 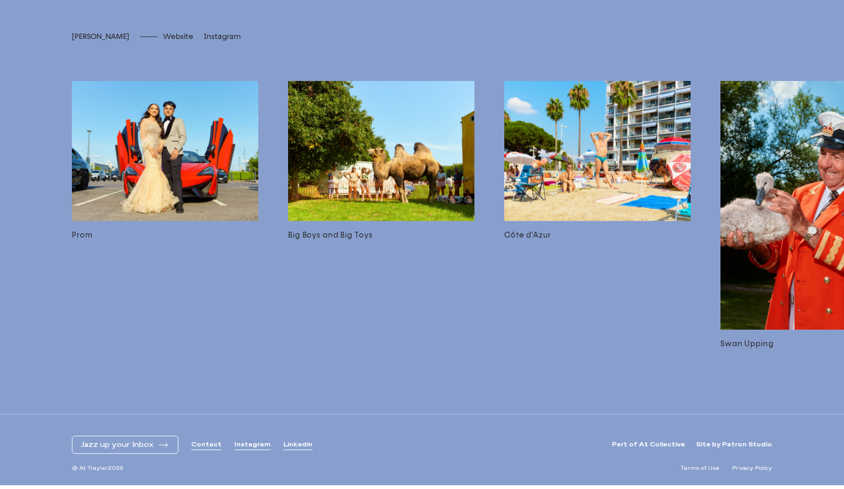 I want to click on span: Website, so click(x=178, y=36).